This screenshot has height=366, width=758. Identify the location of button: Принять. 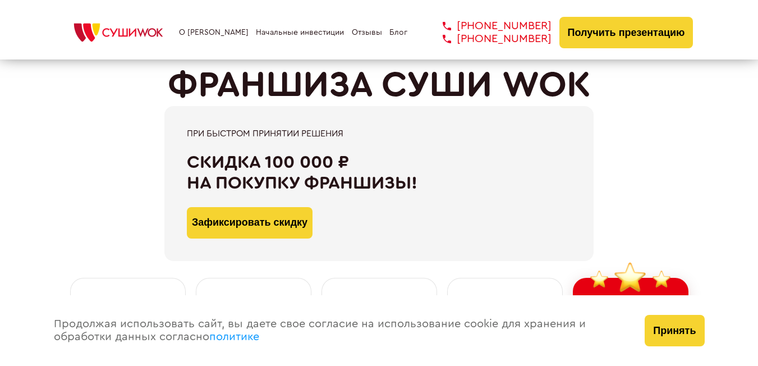
(675, 331).